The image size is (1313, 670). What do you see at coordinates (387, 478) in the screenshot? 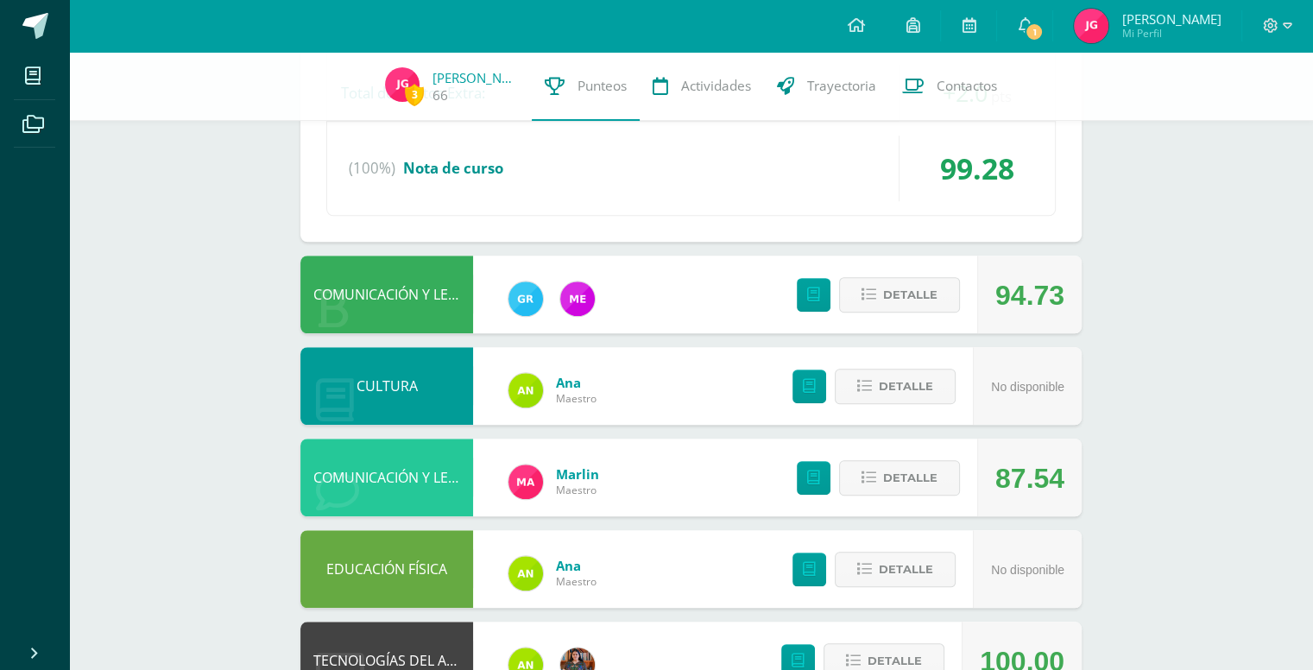
I see `div: COMUNICACIÓN Y LENGUAJE, IDIOMA EXTRANJERO` at bounding box center [387, 478].